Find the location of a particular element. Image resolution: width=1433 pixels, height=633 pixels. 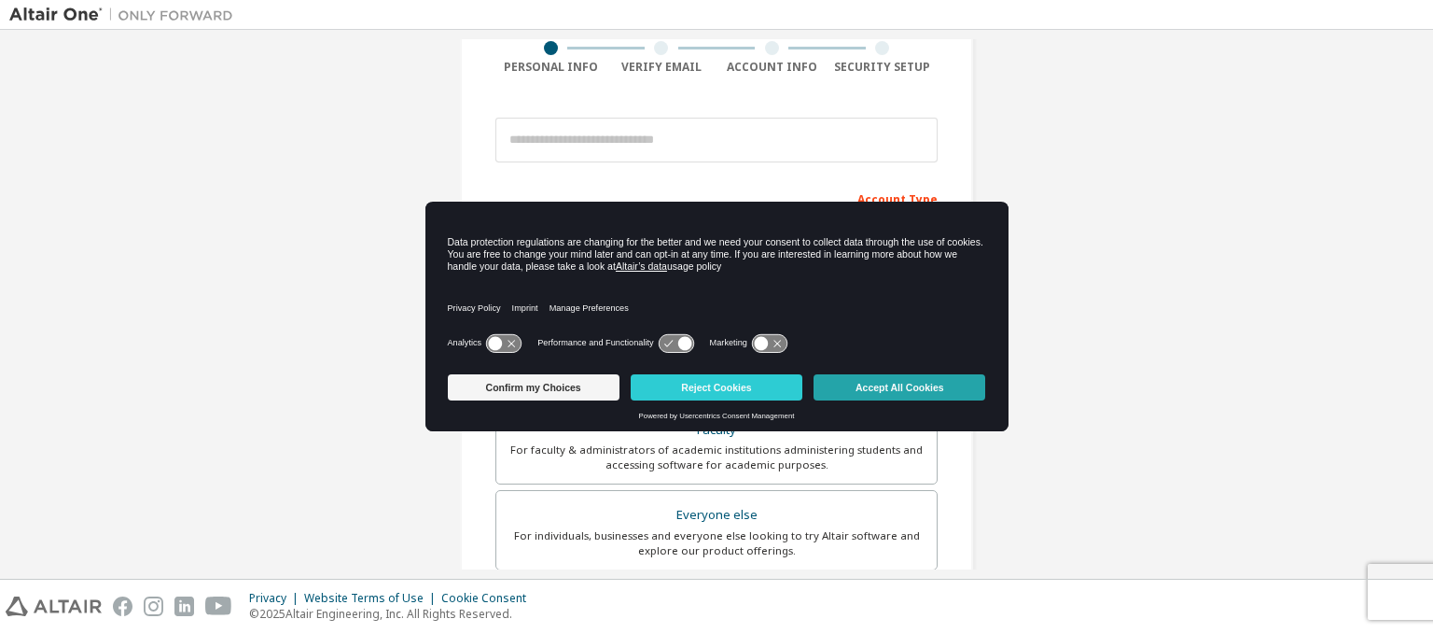

div: Cookie Consent is located at coordinates (489, 598).